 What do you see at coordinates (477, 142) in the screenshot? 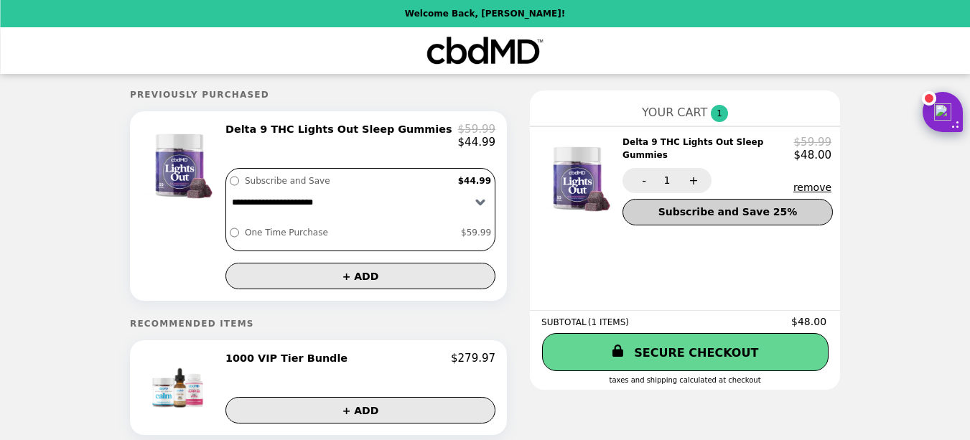
I see `p: $44.99` at bounding box center [477, 142].